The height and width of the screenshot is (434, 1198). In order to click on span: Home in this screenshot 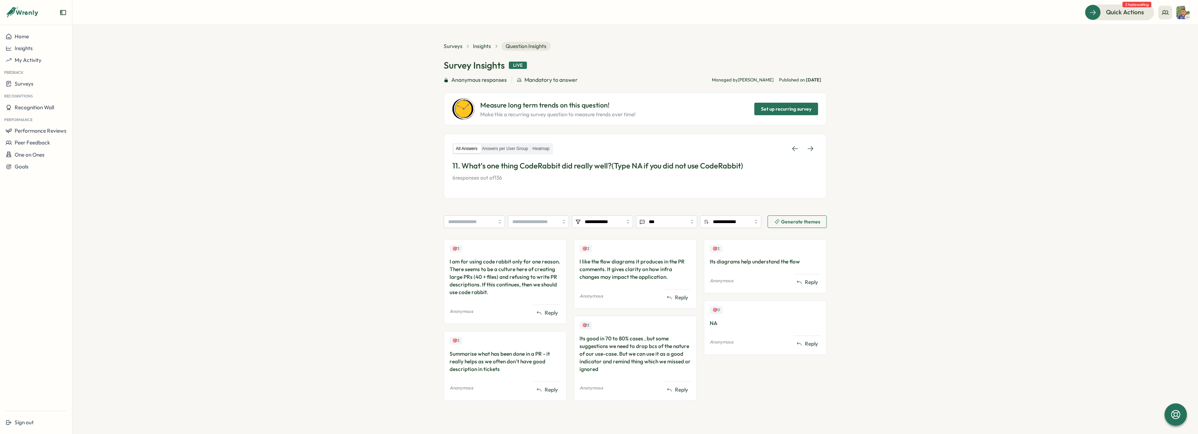, I will do `click(22, 36)`.